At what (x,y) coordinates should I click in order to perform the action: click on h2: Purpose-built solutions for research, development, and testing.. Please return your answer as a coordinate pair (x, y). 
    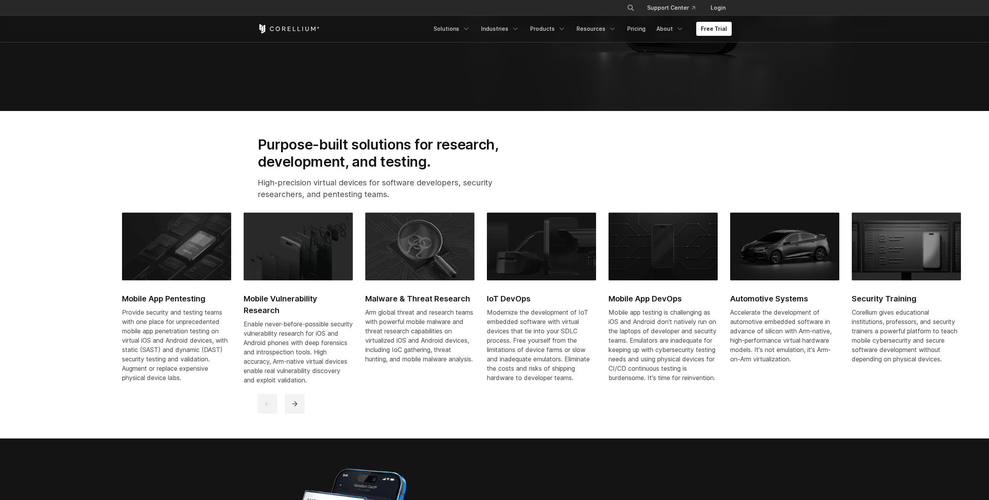
    Looking at the image, I should click on (390, 153).